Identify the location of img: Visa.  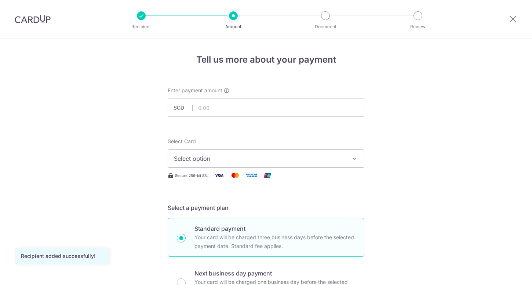
(219, 175).